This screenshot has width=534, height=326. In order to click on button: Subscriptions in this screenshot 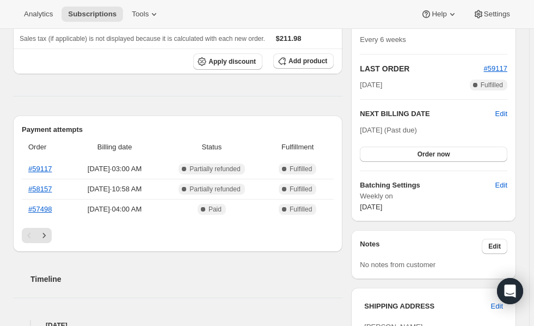, I will do `click(92, 14)`.